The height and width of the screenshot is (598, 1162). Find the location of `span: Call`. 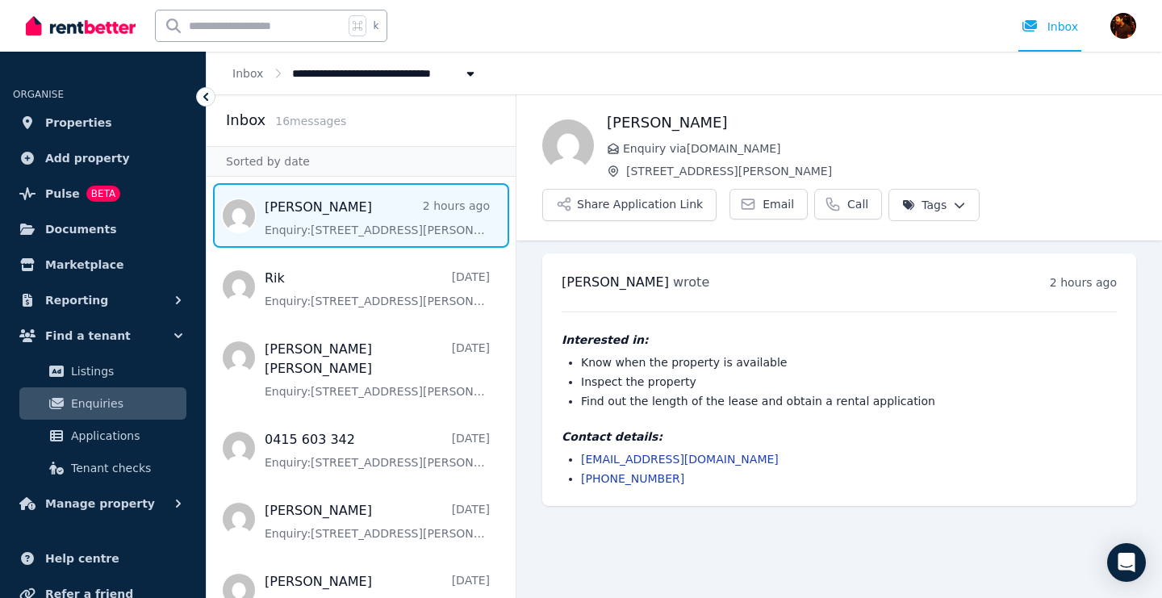

span: Call is located at coordinates (858, 204).